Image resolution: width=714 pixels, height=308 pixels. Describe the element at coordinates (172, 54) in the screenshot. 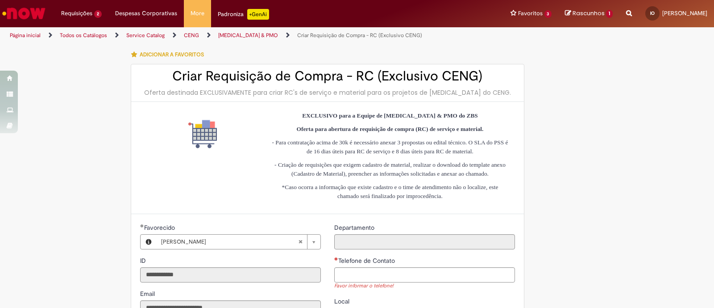

I see `span: Adicionar a Favoritos` at that location.